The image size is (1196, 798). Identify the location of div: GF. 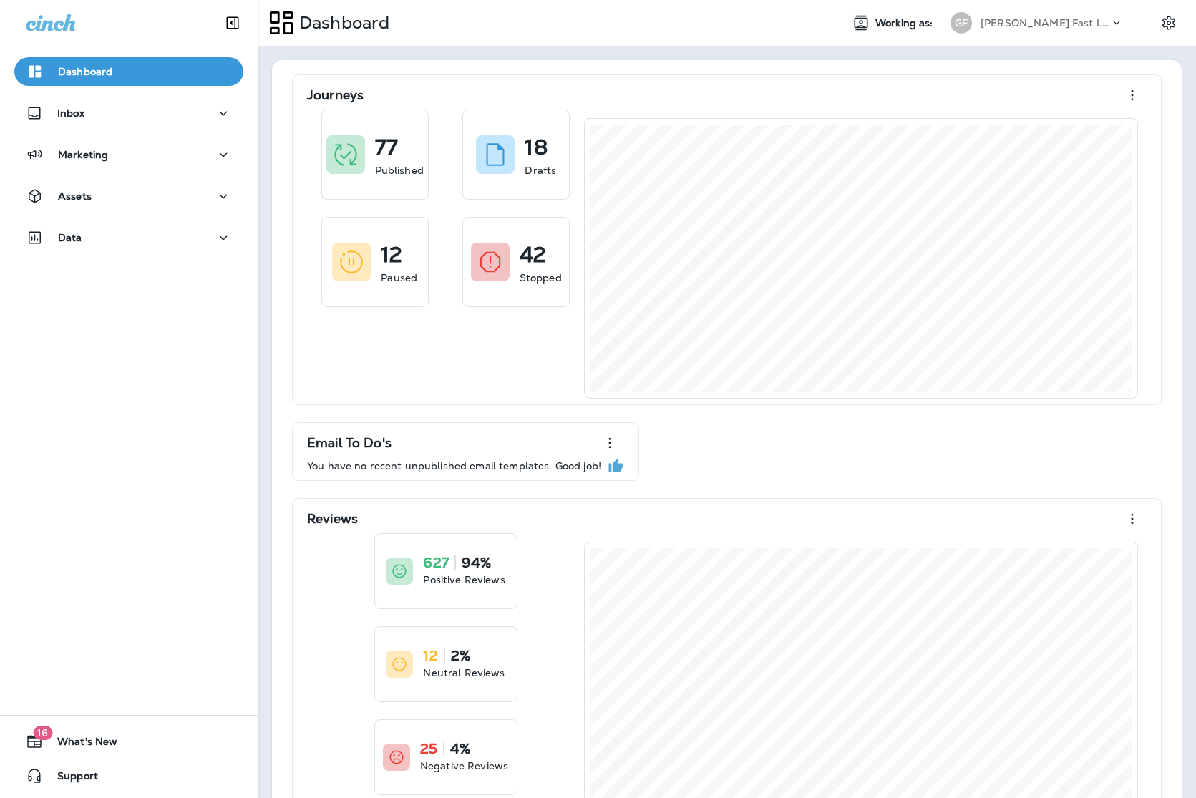
(961, 23).